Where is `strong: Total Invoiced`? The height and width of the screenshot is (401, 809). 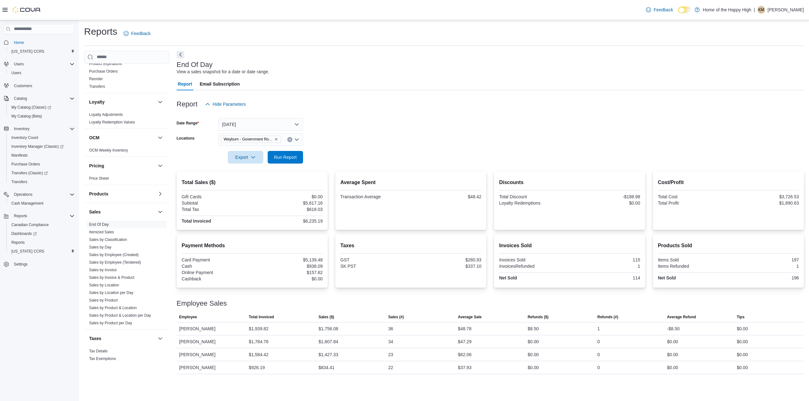
strong: Total Invoiced is located at coordinates (196, 221).